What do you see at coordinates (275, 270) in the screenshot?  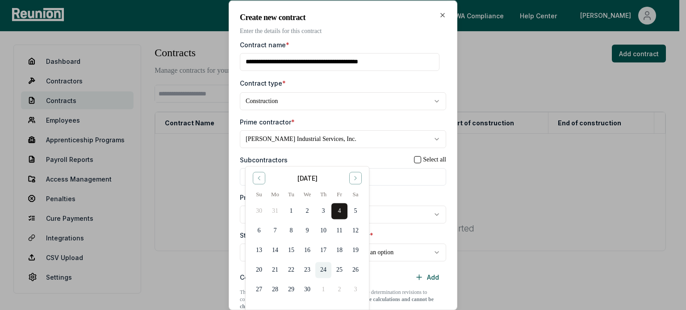 I see `button: 21` at bounding box center [275, 270].